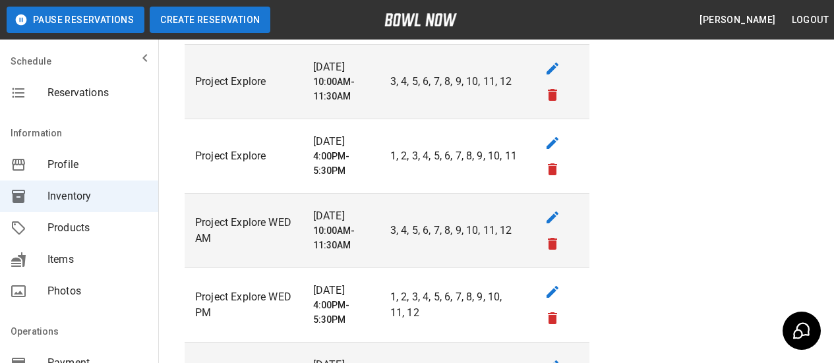 The image size is (834, 363). I want to click on span: Reservations, so click(98, 93).